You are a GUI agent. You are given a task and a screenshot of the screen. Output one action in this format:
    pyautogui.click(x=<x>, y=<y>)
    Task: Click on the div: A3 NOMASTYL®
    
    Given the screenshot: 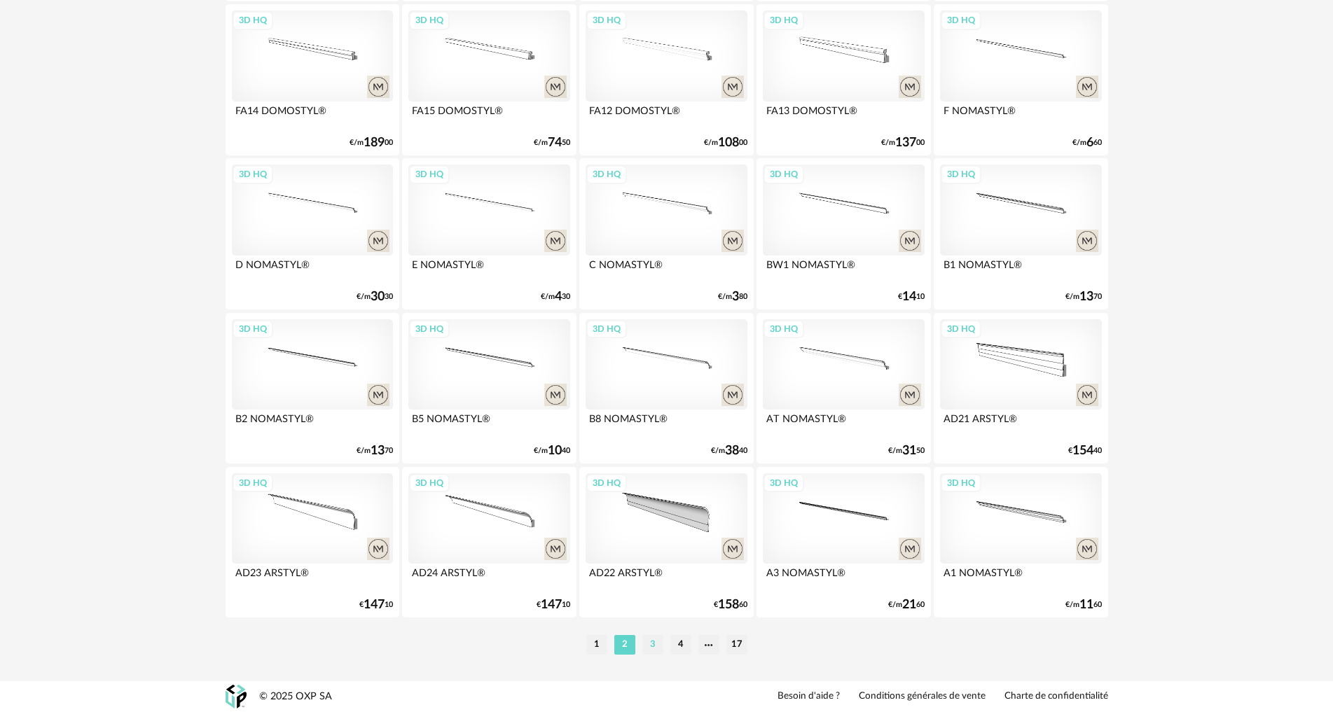 What is the action you would take?
    pyautogui.click(x=843, y=578)
    